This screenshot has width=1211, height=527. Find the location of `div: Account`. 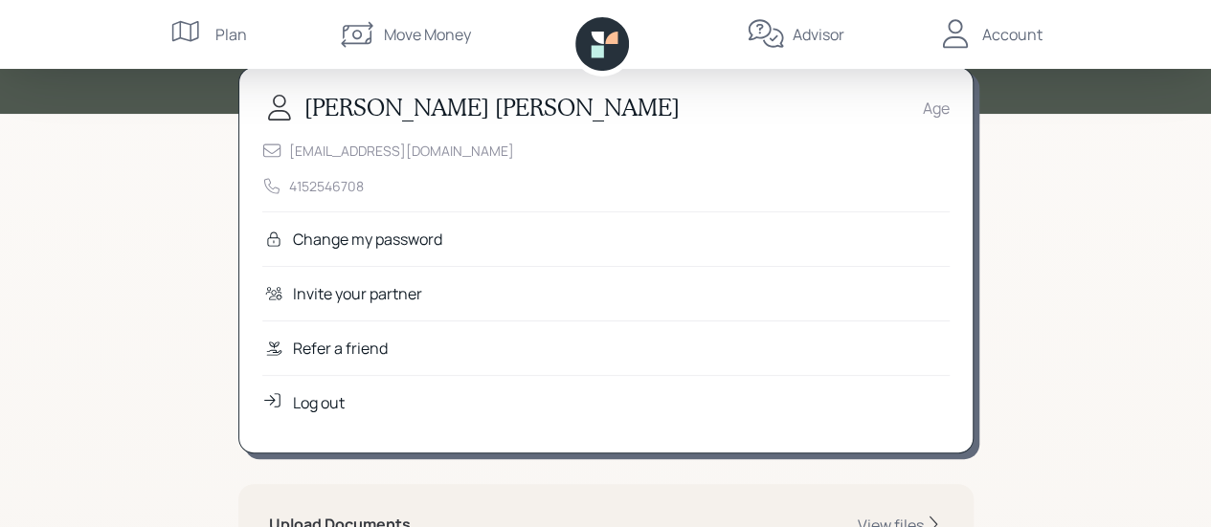

div: Account is located at coordinates (1012, 34).